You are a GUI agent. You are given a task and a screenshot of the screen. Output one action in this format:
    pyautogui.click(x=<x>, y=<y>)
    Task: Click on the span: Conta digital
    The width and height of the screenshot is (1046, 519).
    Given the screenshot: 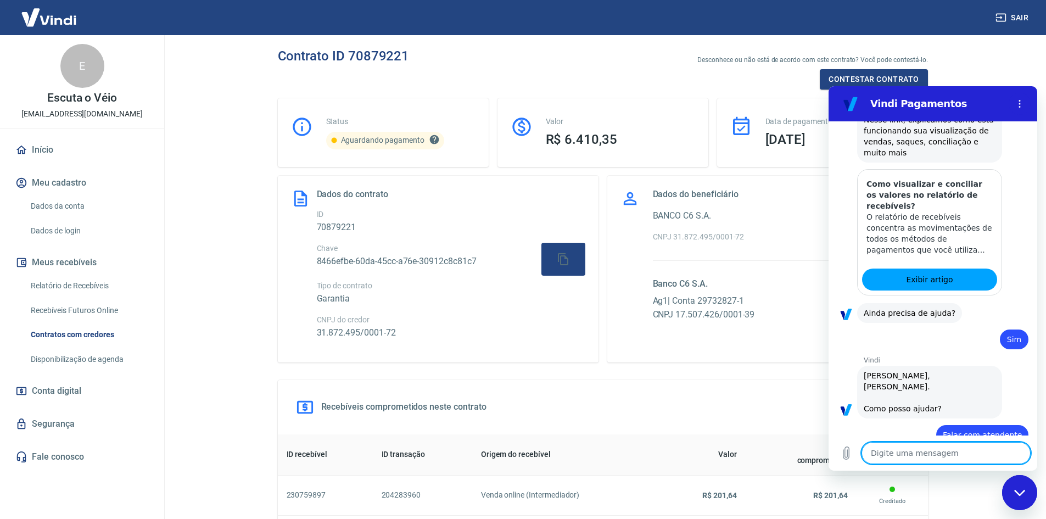 What is the action you would take?
    pyautogui.click(x=57, y=391)
    